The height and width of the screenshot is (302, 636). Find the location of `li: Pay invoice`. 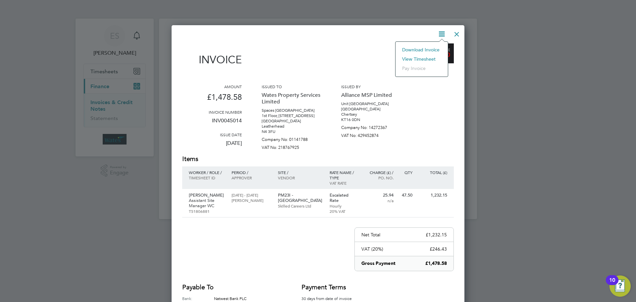

li: Pay invoice is located at coordinates (422, 68).